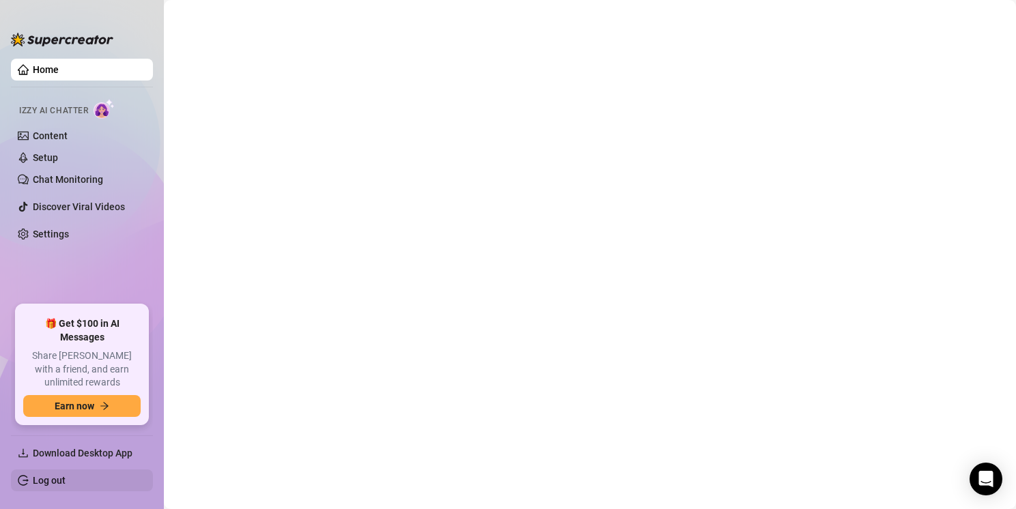  Describe the element at coordinates (50, 136) in the screenshot. I see `a: Content` at that location.